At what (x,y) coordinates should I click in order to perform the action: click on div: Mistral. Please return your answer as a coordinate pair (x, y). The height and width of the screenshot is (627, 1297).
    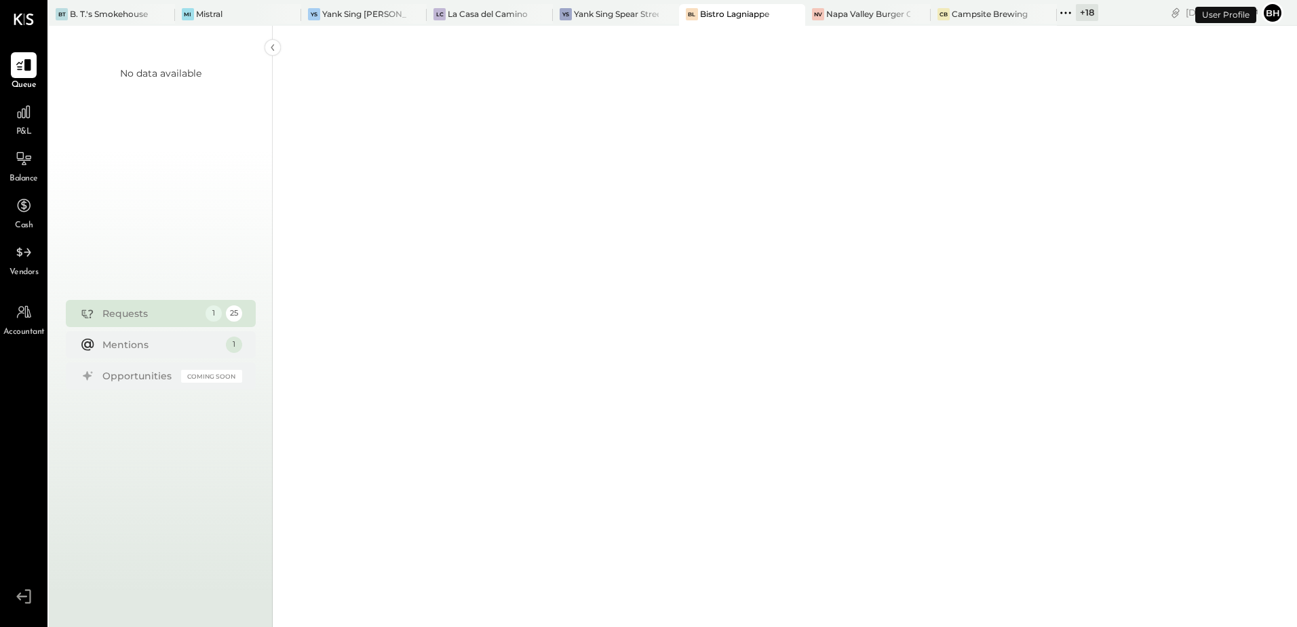
    Looking at the image, I should click on (209, 14).